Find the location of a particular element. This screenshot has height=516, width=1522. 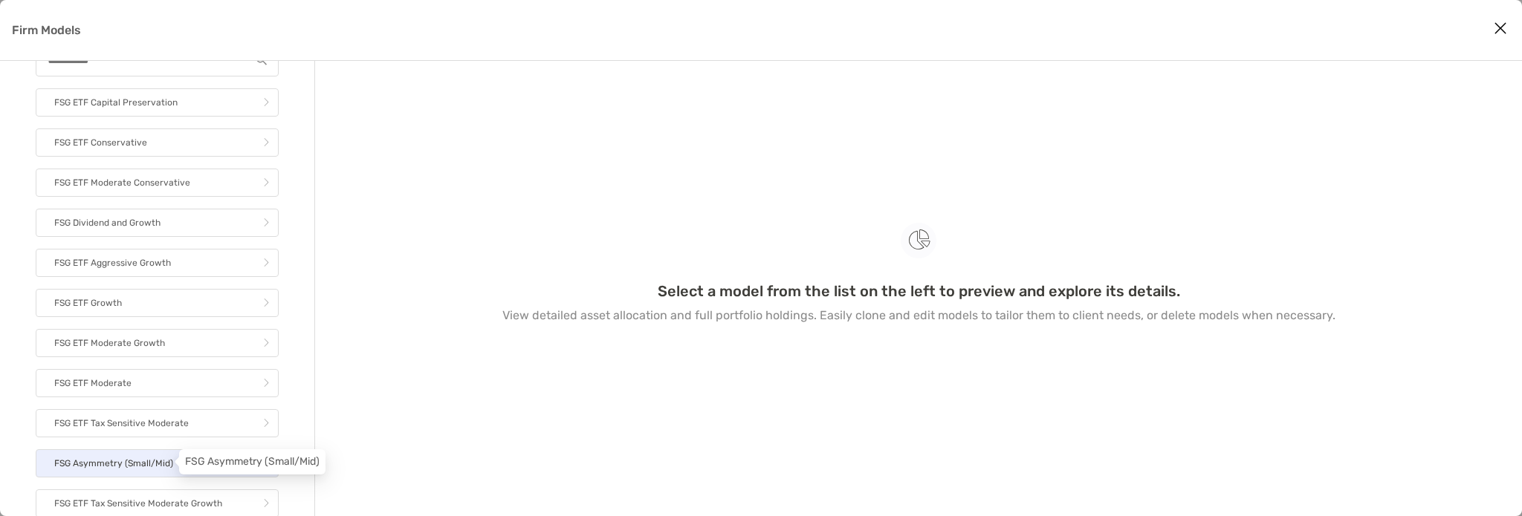

p: FSG ETF Aggressive Growth is located at coordinates (112, 263).